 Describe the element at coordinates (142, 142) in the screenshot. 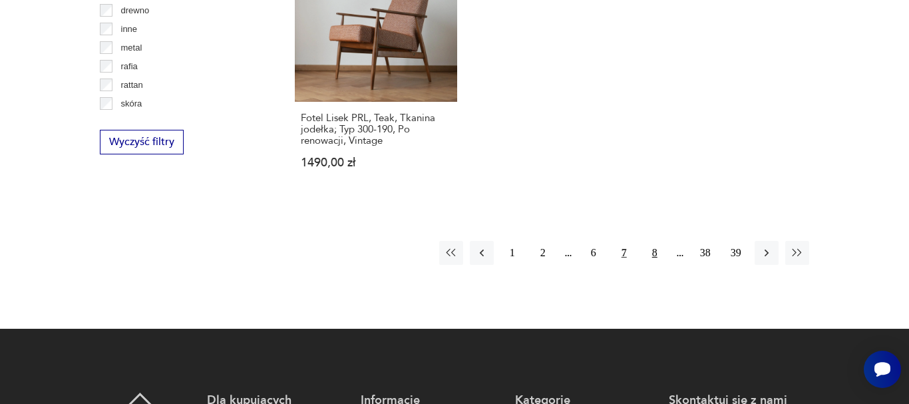

I see `button: Wyczyść filtry` at that location.